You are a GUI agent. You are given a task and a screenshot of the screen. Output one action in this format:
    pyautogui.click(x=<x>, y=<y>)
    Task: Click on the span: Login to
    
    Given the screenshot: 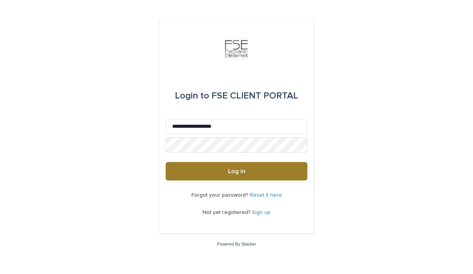 What is the action you would take?
    pyautogui.click(x=192, y=96)
    